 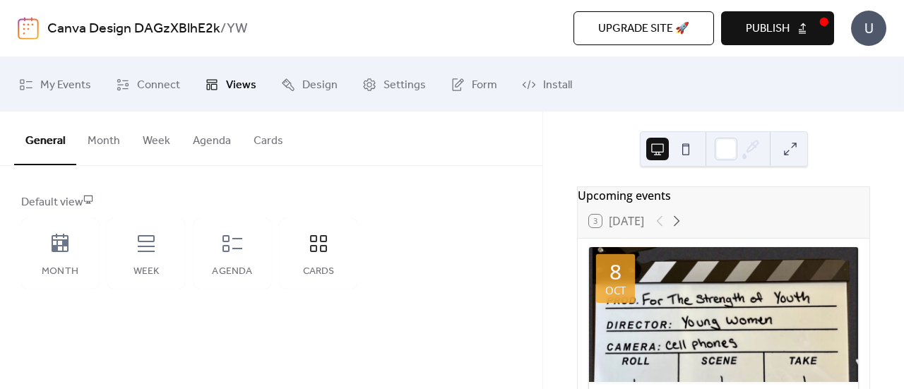 I want to click on div: Default view, so click(x=270, y=203).